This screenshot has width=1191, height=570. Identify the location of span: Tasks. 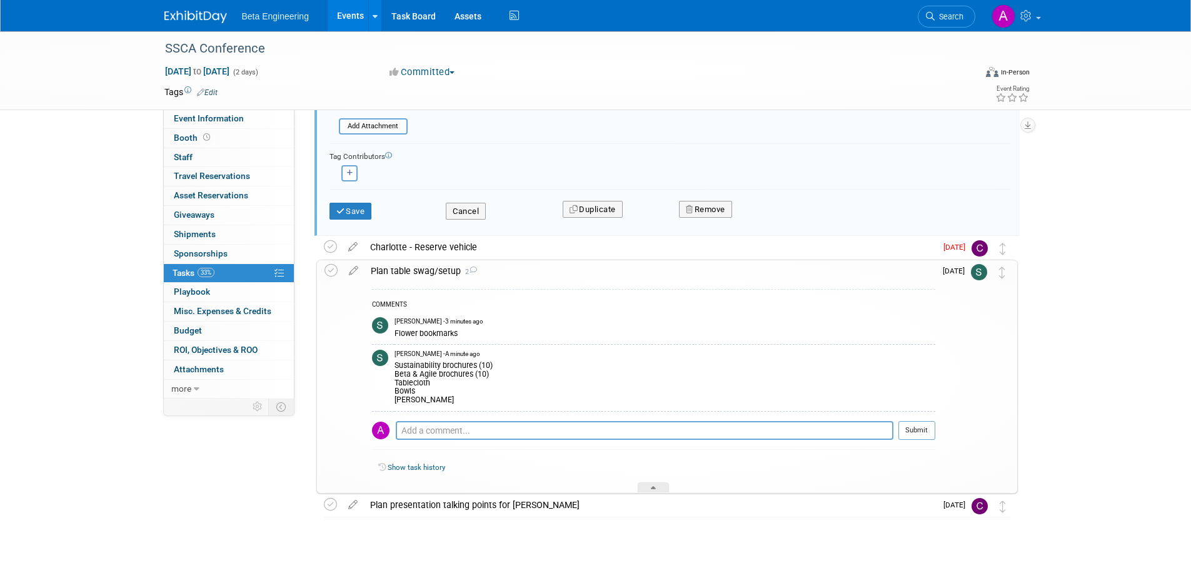
(193, 273).